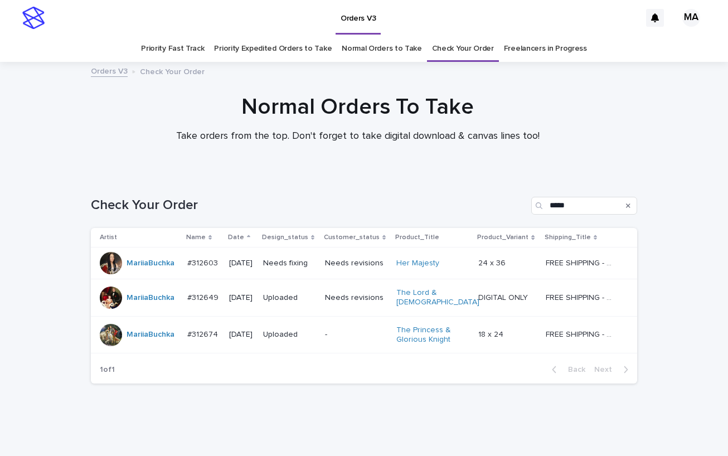 This screenshot has width=728, height=456. I want to click on p: Check Your Order, so click(172, 71).